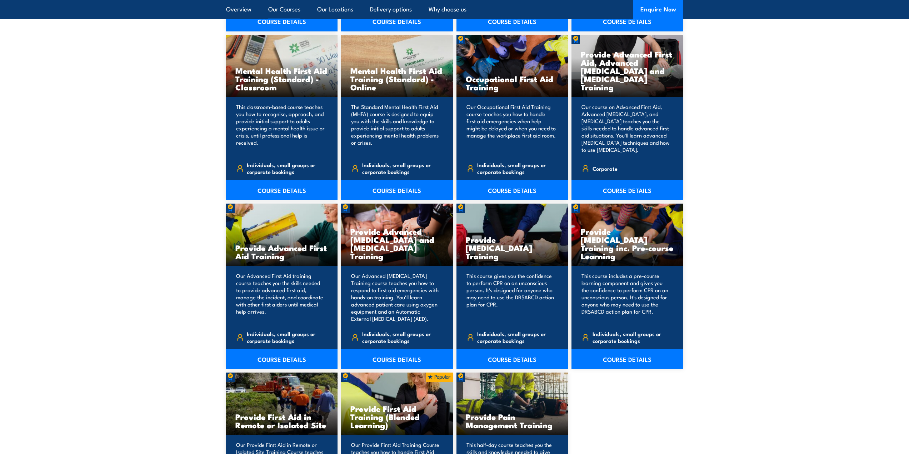 This screenshot has width=909, height=454. Describe the element at coordinates (512, 83) in the screenshot. I see `h3: Occupational First Aid Training` at that location.